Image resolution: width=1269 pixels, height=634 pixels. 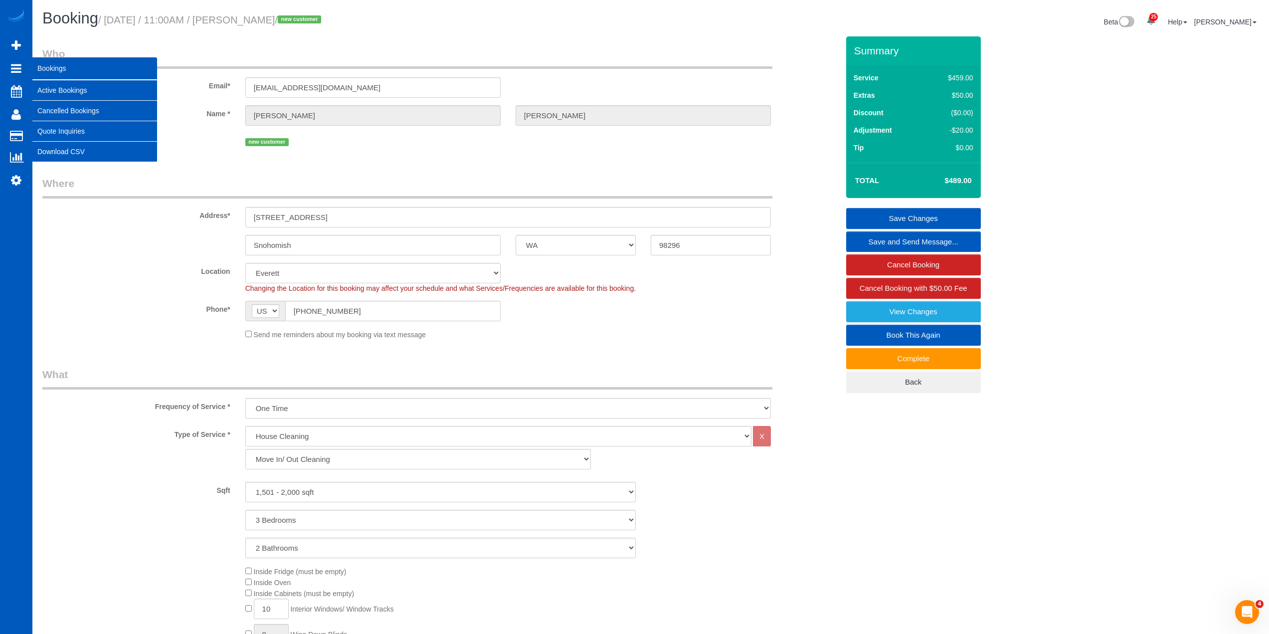 What do you see at coordinates (1260, 604) in the screenshot?
I see `span: 4` at bounding box center [1260, 604].